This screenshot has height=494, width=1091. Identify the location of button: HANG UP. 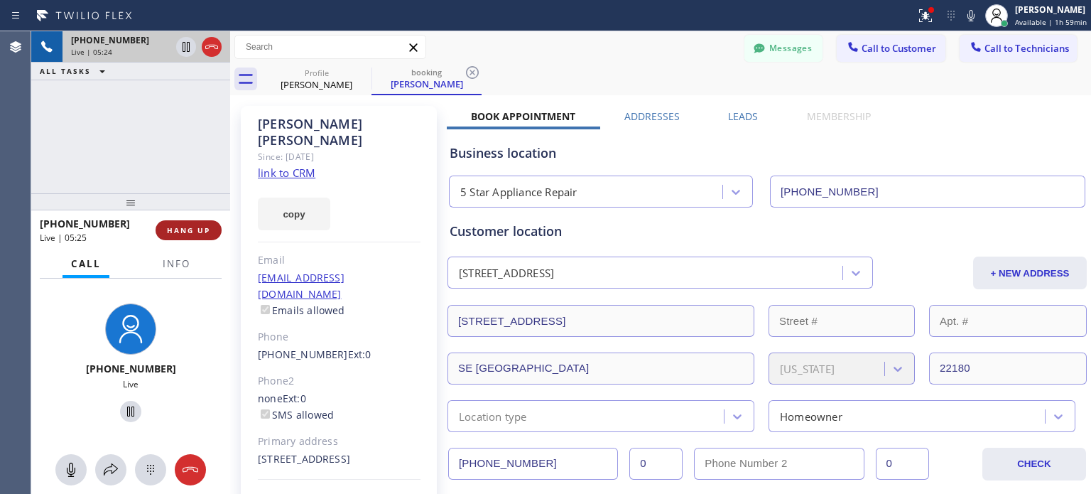
(188, 230).